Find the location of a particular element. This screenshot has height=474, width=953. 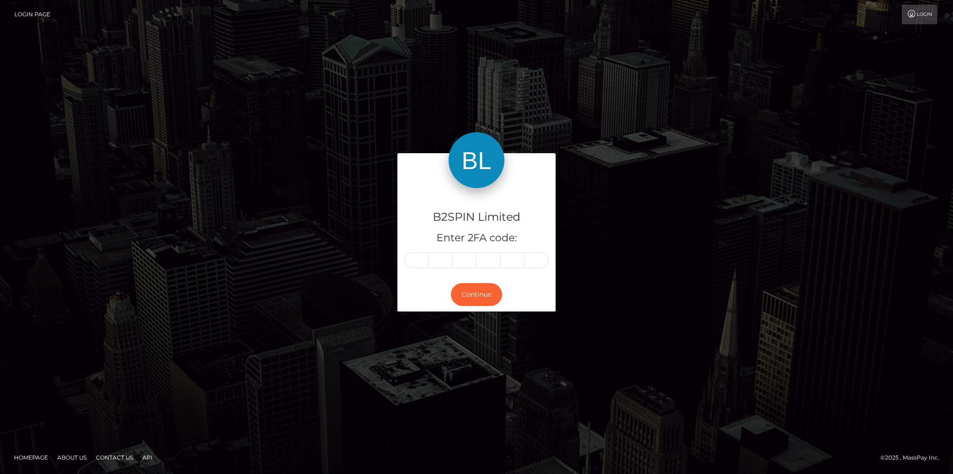

a: Login is located at coordinates (920, 14).